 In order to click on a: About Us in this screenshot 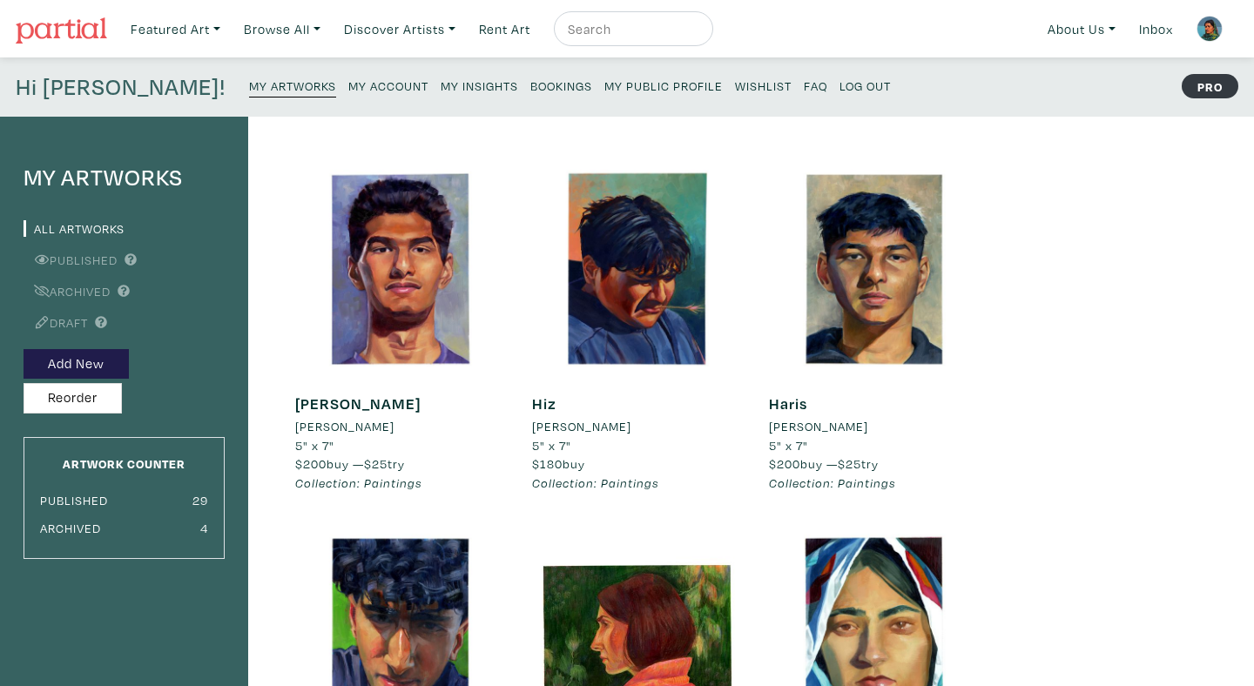, I will do `click(1082, 29)`.